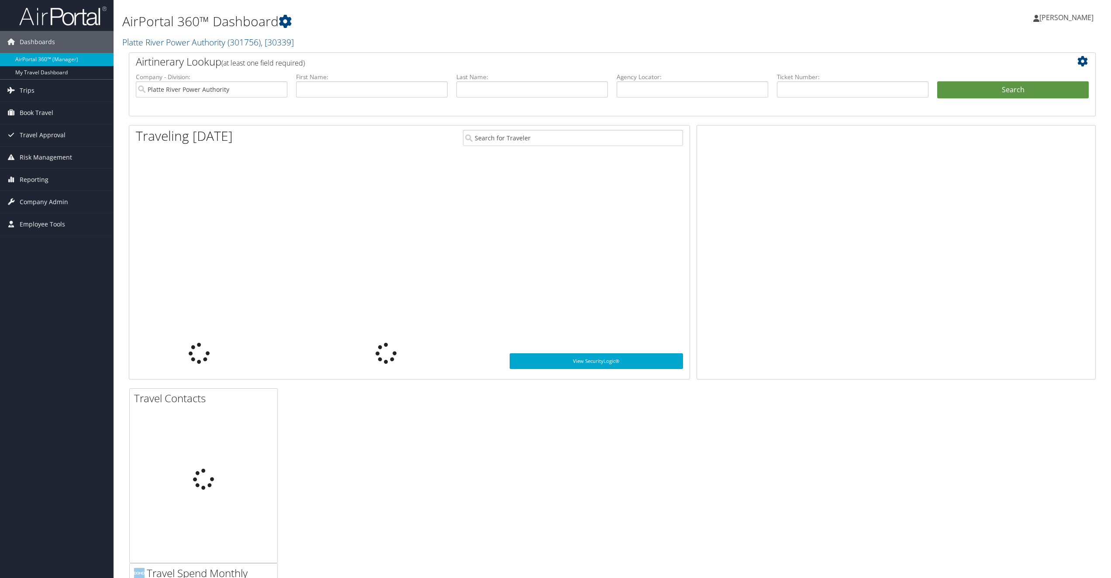 The image size is (1111, 578). Describe the element at coordinates (1013, 90) in the screenshot. I see `button: Search` at that location.